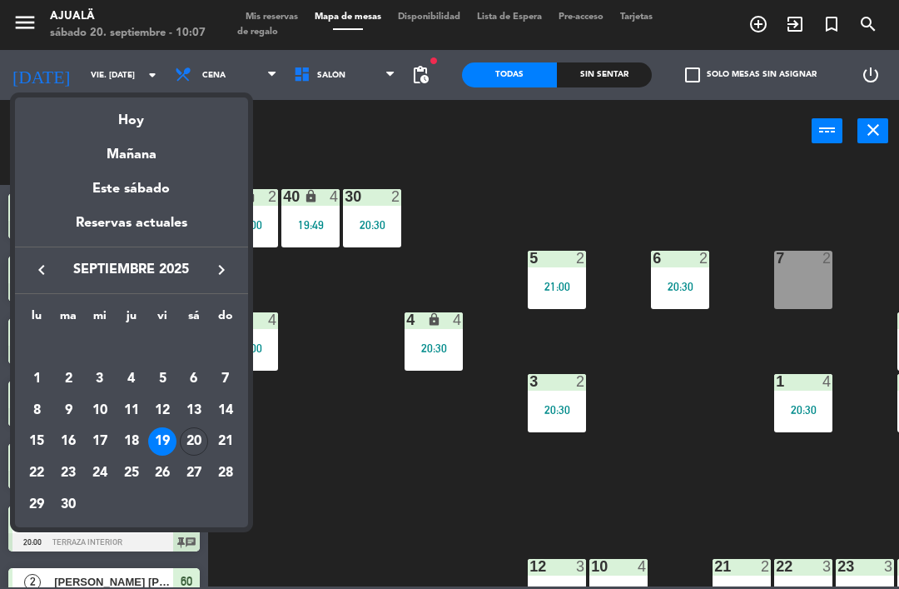 This screenshot has height=589, width=899. Describe the element at coordinates (37, 319) in the screenshot. I see `th: lunes` at that location.